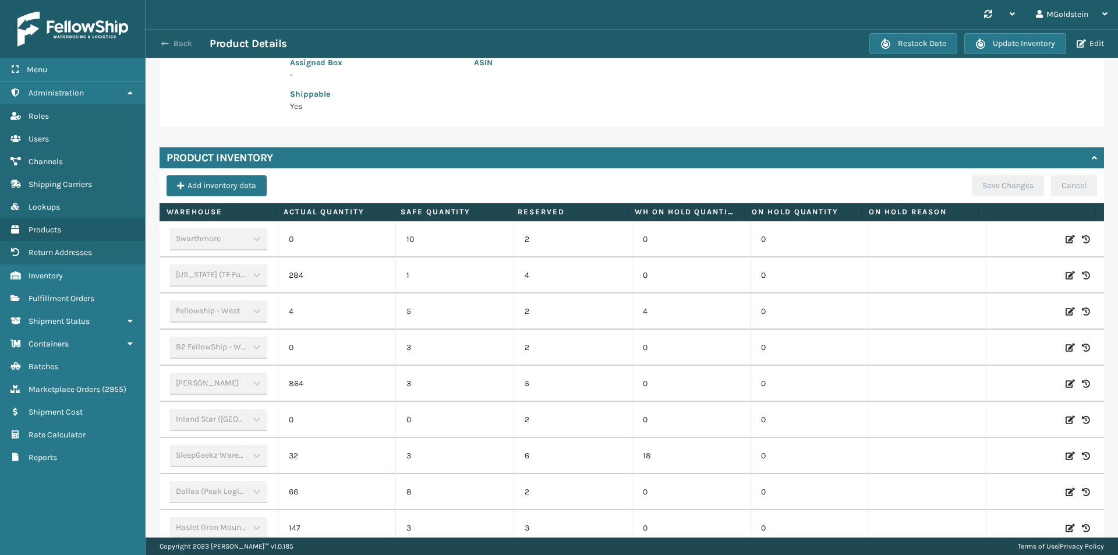 The height and width of the screenshot is (555, 1118). I want to click on a: Privacy Policy, so click(1082, 546).